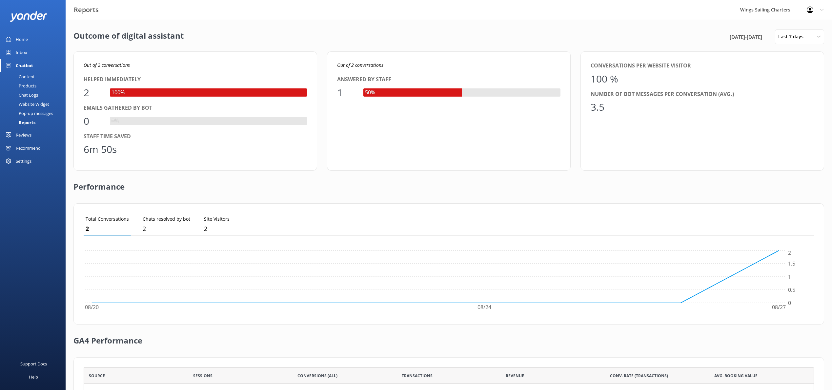  Describe the element at coordinates (789, 253) in the screenshot. I see `tspan: 2` at that location.